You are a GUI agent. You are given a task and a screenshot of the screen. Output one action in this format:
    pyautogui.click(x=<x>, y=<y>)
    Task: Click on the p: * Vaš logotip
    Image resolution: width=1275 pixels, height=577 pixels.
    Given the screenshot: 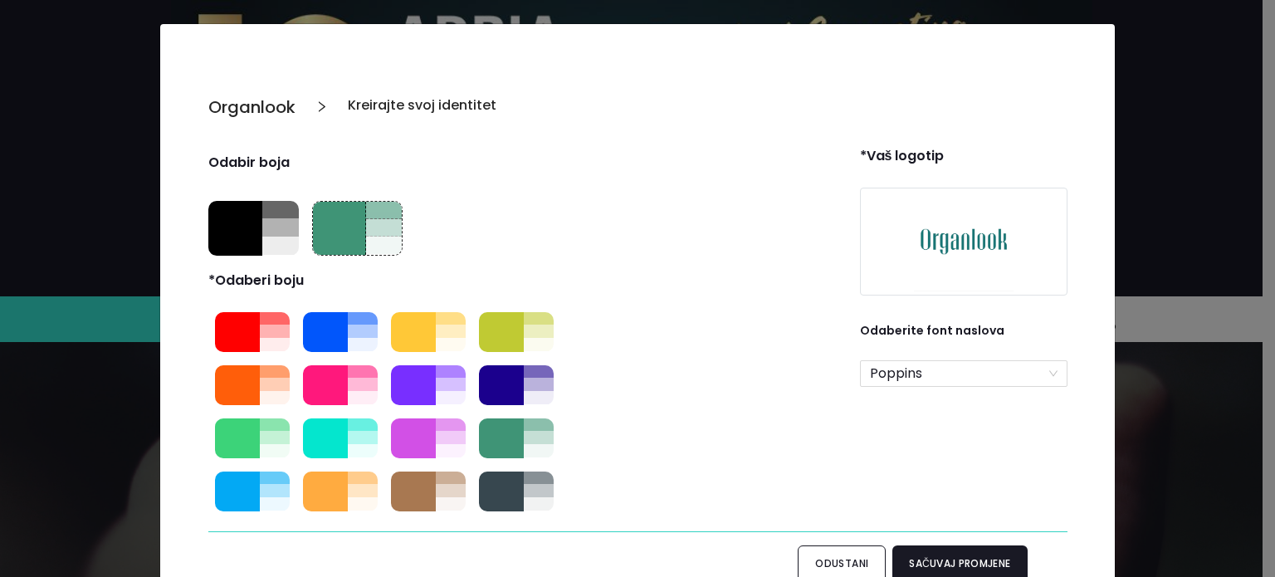 What is the action you would take?
    pyautogui.click(x=963, y=156)
    